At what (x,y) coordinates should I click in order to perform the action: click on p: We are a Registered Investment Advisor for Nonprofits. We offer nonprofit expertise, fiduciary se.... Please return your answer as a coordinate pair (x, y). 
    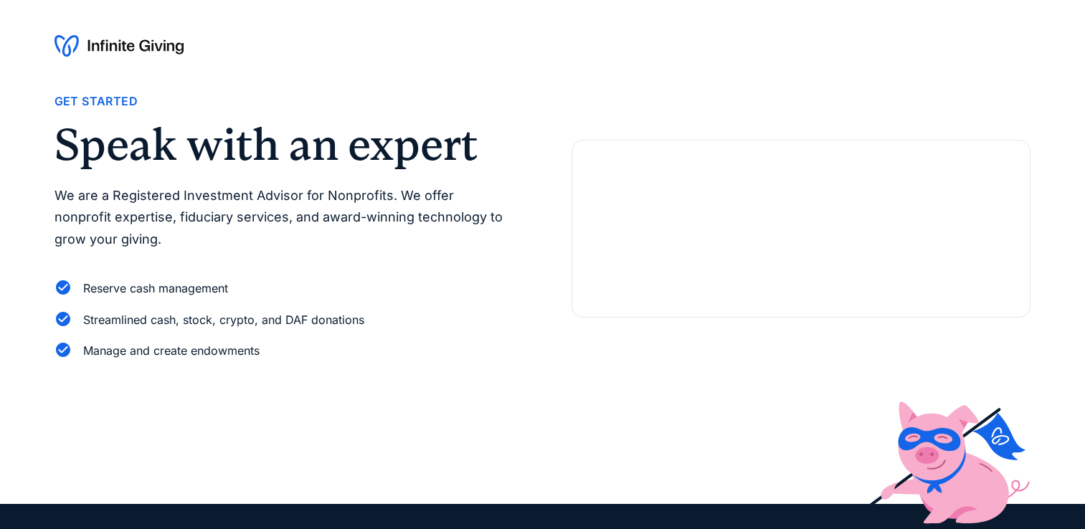
    Looking at the image, I should click on (284, 218).